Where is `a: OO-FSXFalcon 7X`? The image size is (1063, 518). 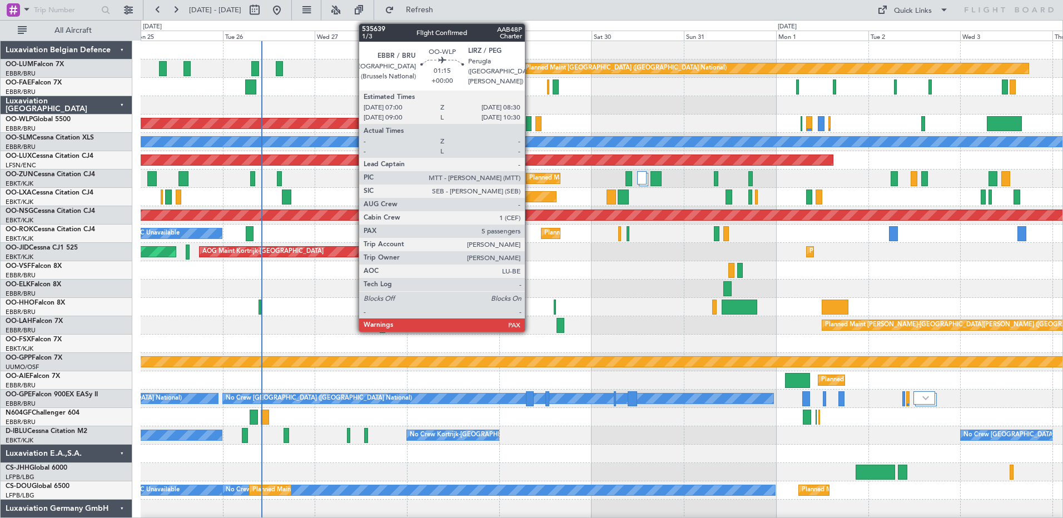 a: OO-FSXFalcon 7X is located at coordinates (33, 340).